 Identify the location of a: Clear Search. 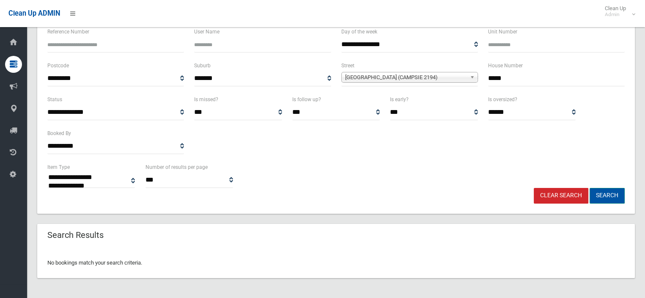
(561, 195).